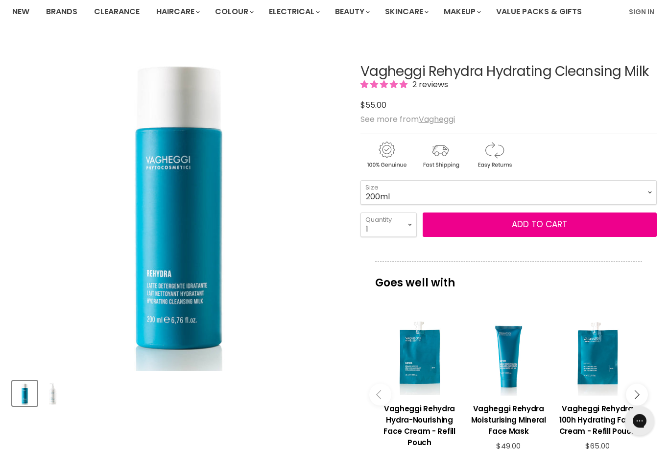  I want to click on a: Sign In, so click(642, 12).